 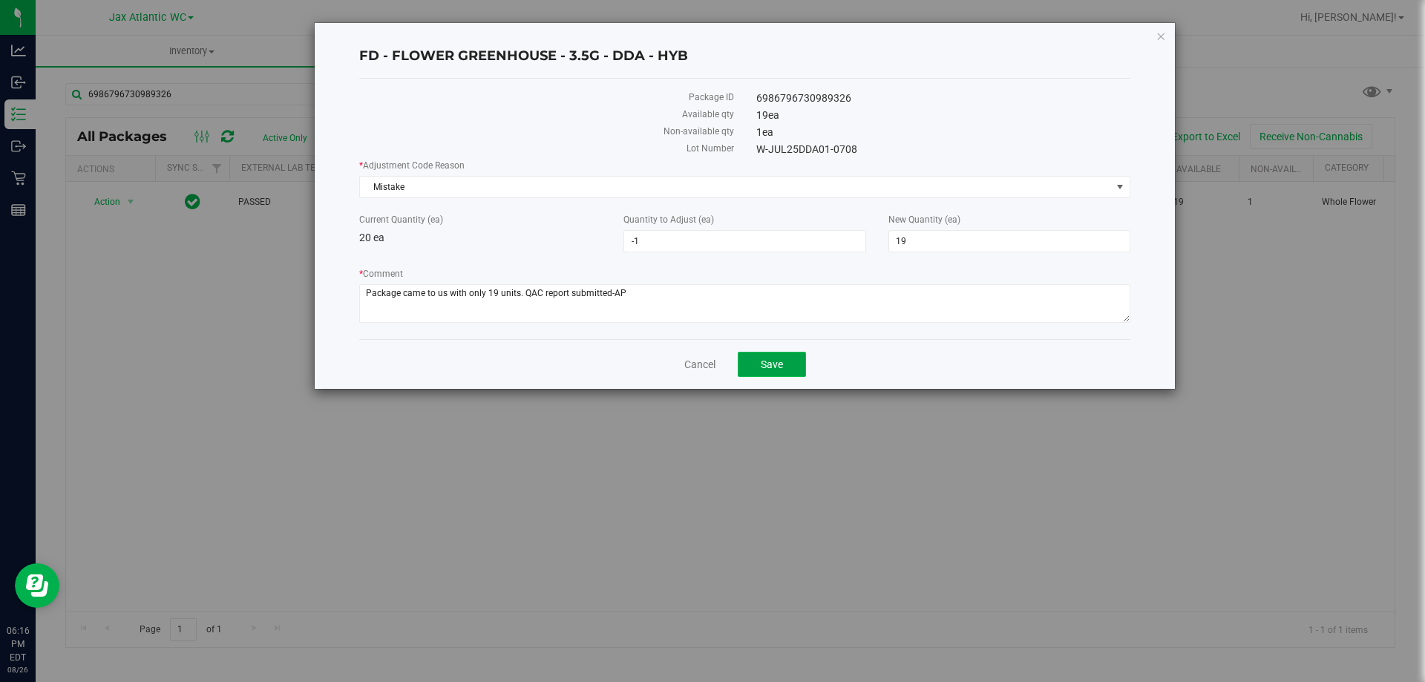 What do you see at coordinates (767, 115) in the screenshot?
I see `span: 19` at bounding box center [767, 115].